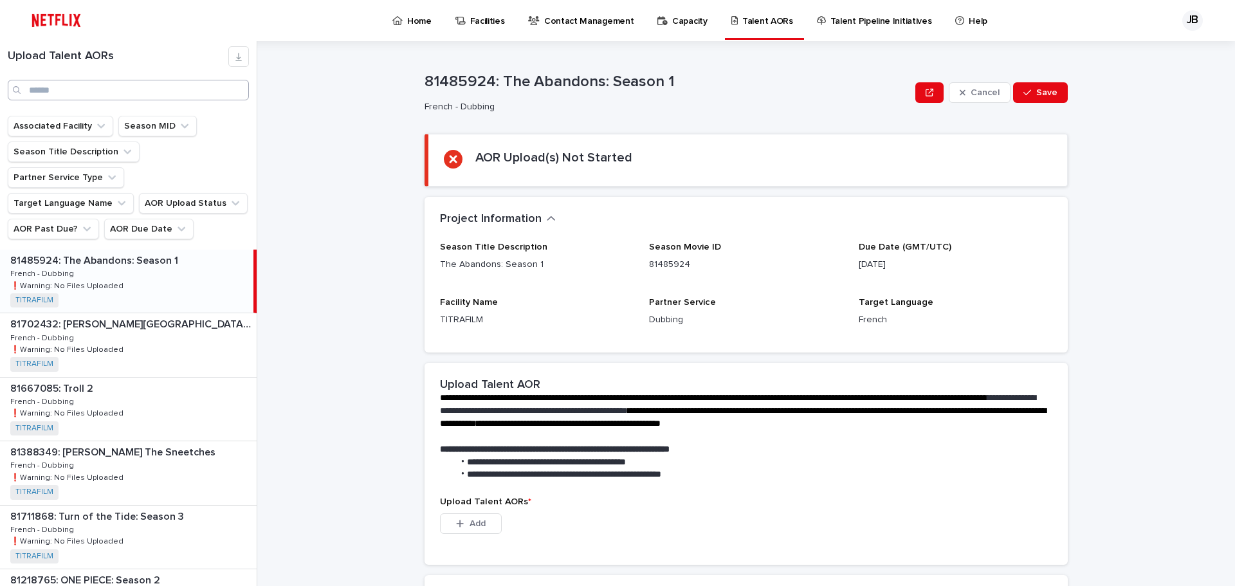 The height and width of the screenshot is (586, 1235). Describe the element at coordinates (685, 247) in the screenshot. I see `span: Season Movie ID` at that location.